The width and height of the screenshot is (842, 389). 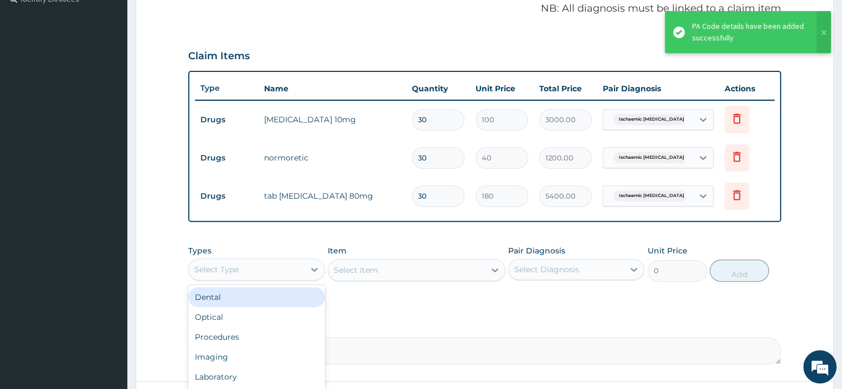 What do you see at coordinates (109, 177) in the screenshot?
I see `span: We're online!` at bounding box center [109, 177].